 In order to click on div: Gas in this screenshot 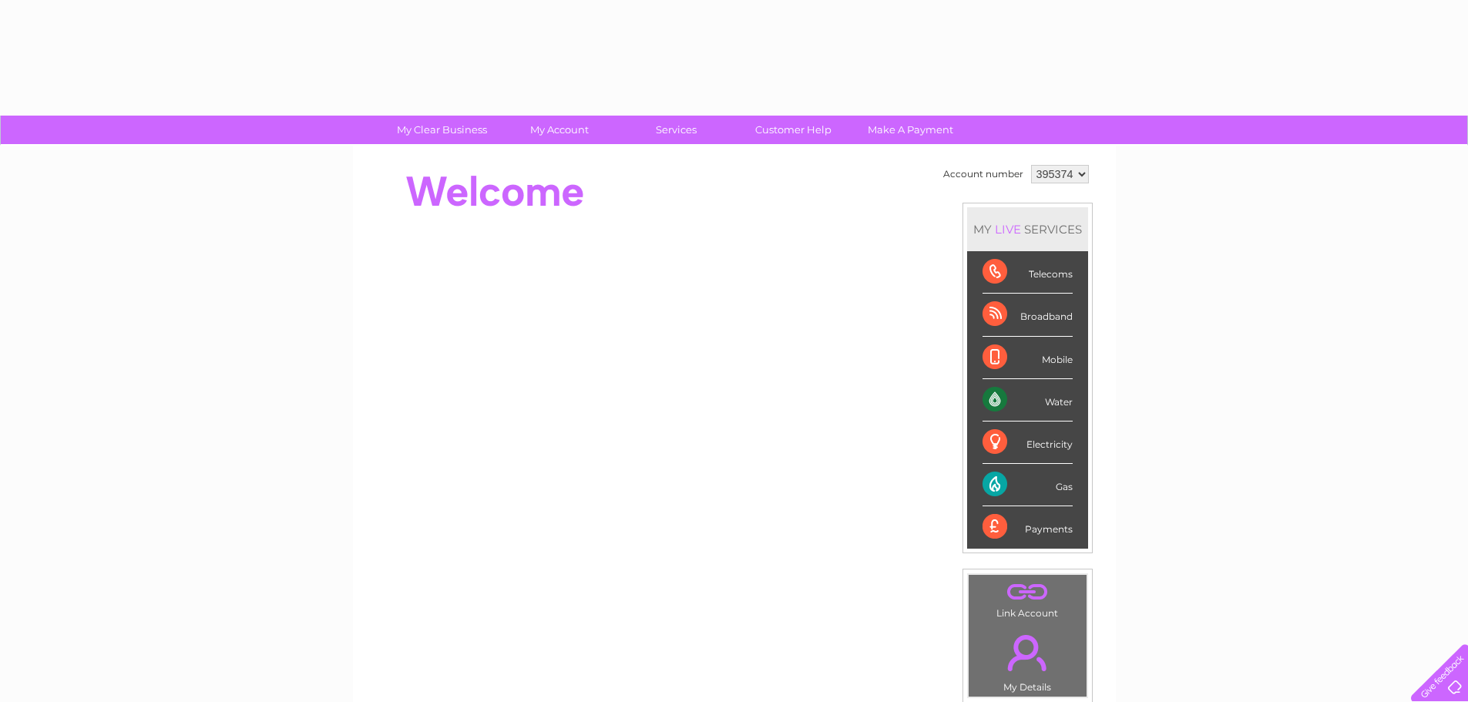, I will do `click(1027, 485)`.